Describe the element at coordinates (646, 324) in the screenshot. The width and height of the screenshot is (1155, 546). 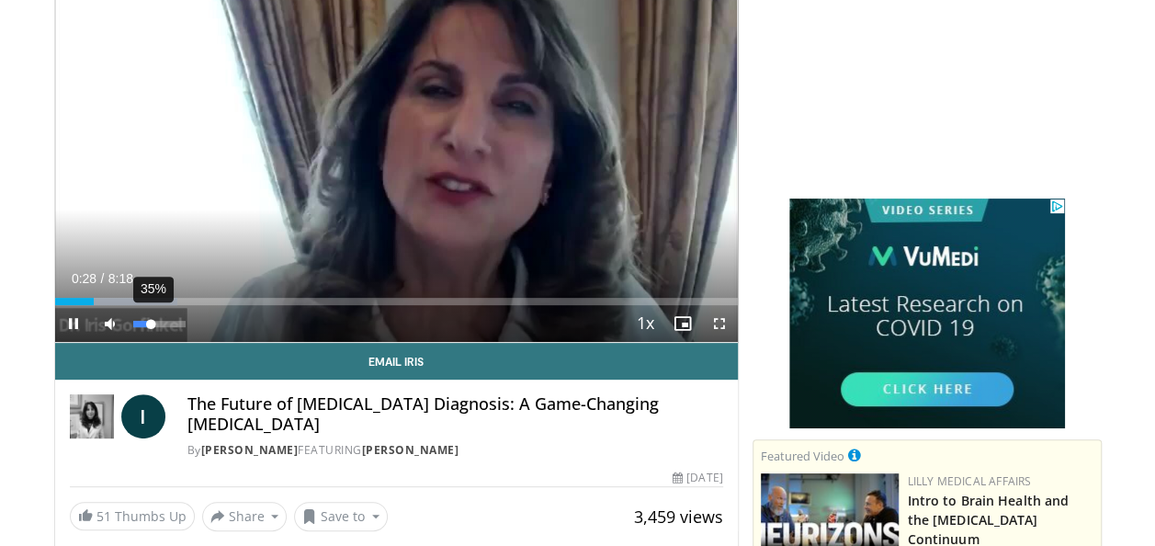
I see `button: Playback Rate` at that location.